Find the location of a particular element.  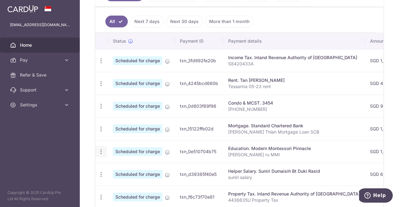

div: Mortgage. Standard Chartered Bank is located at coordinates (294, 126).